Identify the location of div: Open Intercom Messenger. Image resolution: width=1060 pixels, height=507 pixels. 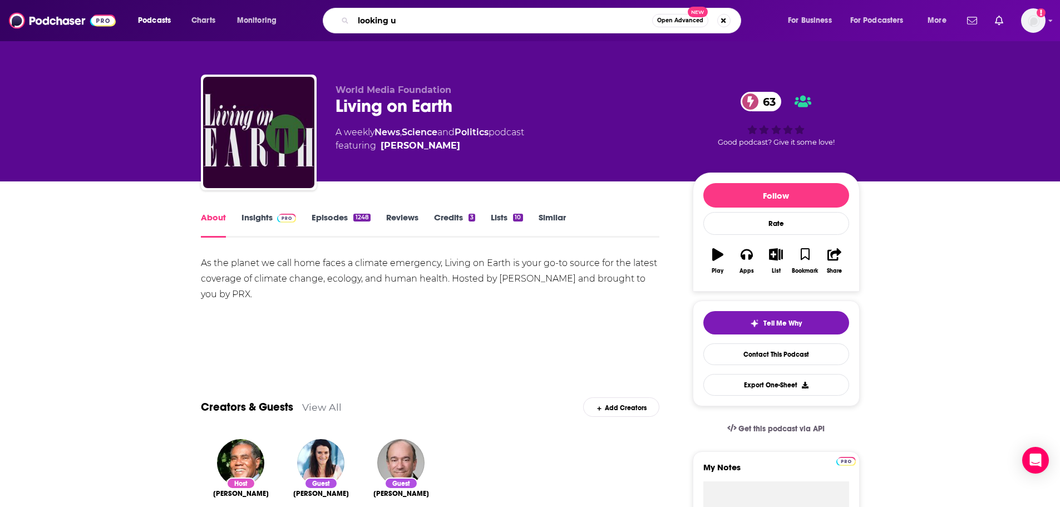
(1035, 460).